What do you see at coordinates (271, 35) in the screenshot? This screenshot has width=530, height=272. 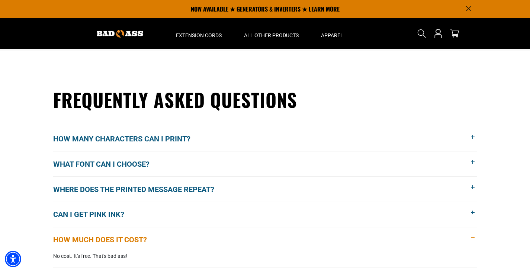 I see `span: All Other Products` at bounding box center [271, 35].